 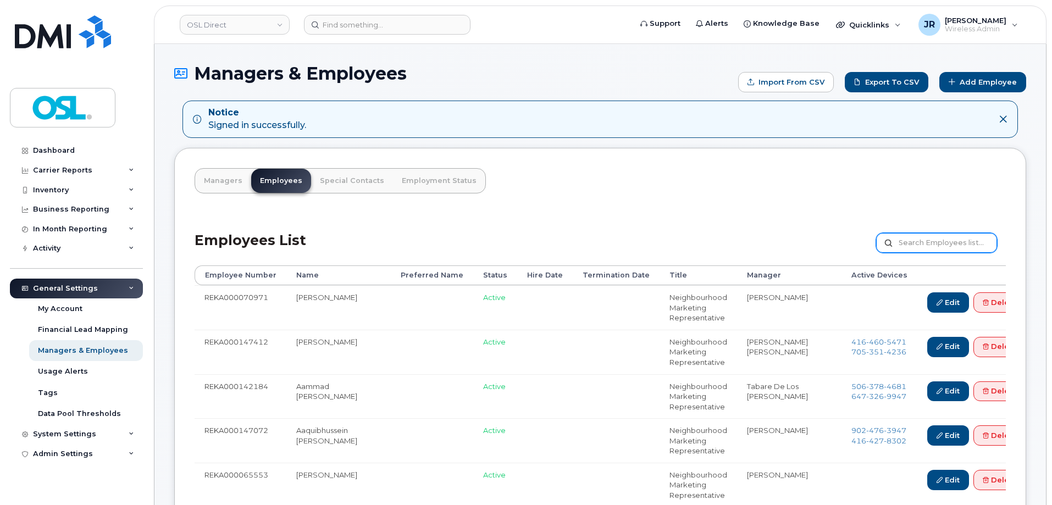 I want to click on th: Hire Date, so click(x=545, y=275).